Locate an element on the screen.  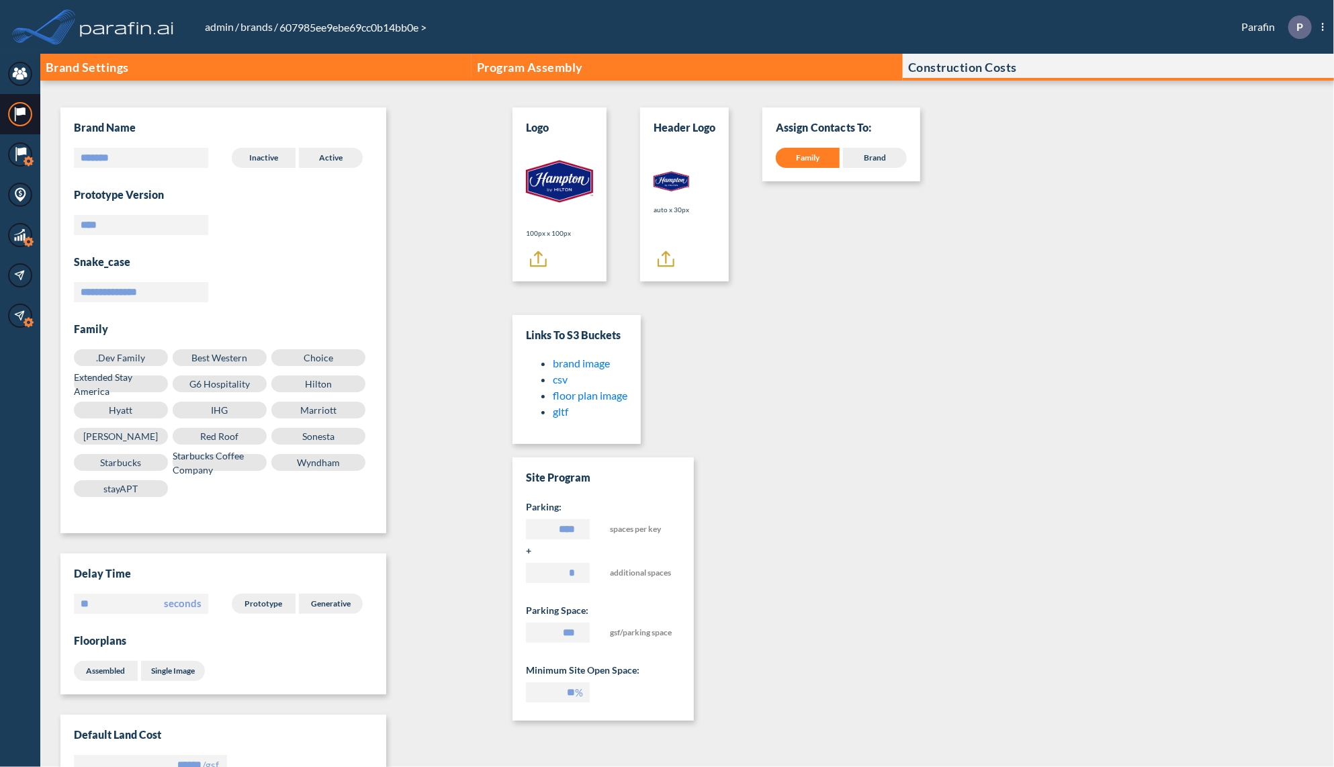
h5: Parking space: is located at coordinates (603, 611).